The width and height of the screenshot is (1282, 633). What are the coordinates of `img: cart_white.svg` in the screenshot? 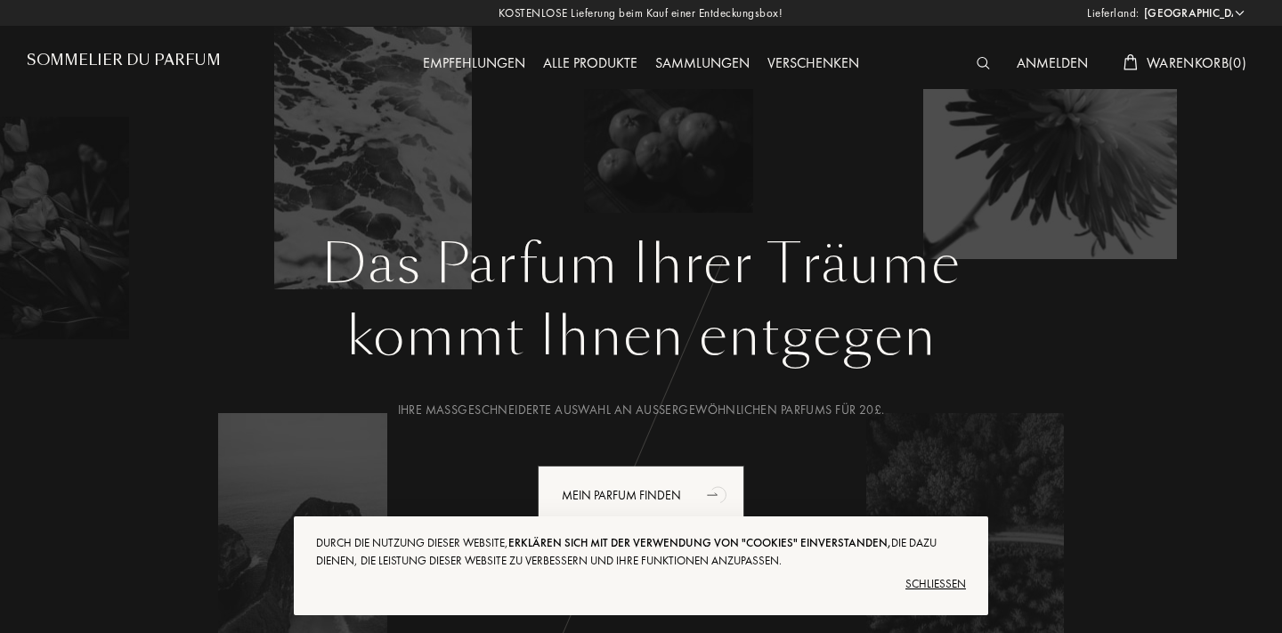 It's located at (1130, 62).